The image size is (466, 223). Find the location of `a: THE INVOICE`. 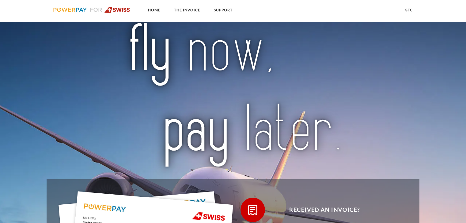

a: THE INVOICE is located at coordinates (187, 10).